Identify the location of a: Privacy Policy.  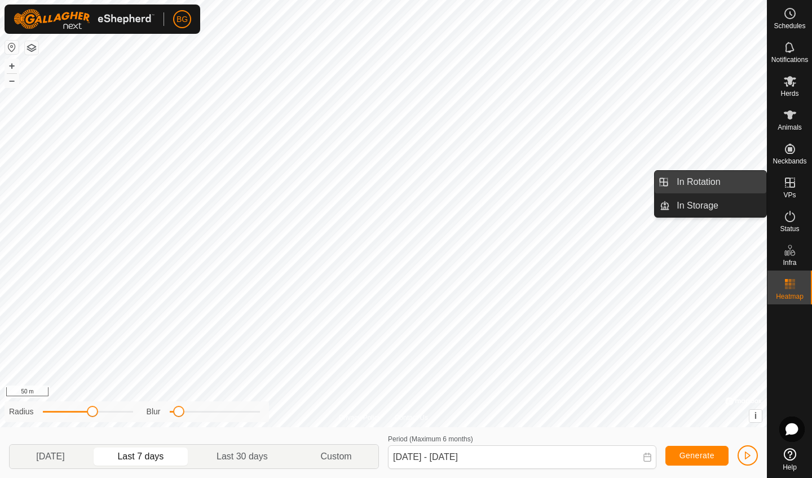
(360, 418).